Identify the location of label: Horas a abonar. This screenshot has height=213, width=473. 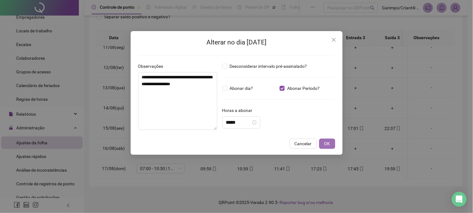
(239, 111).